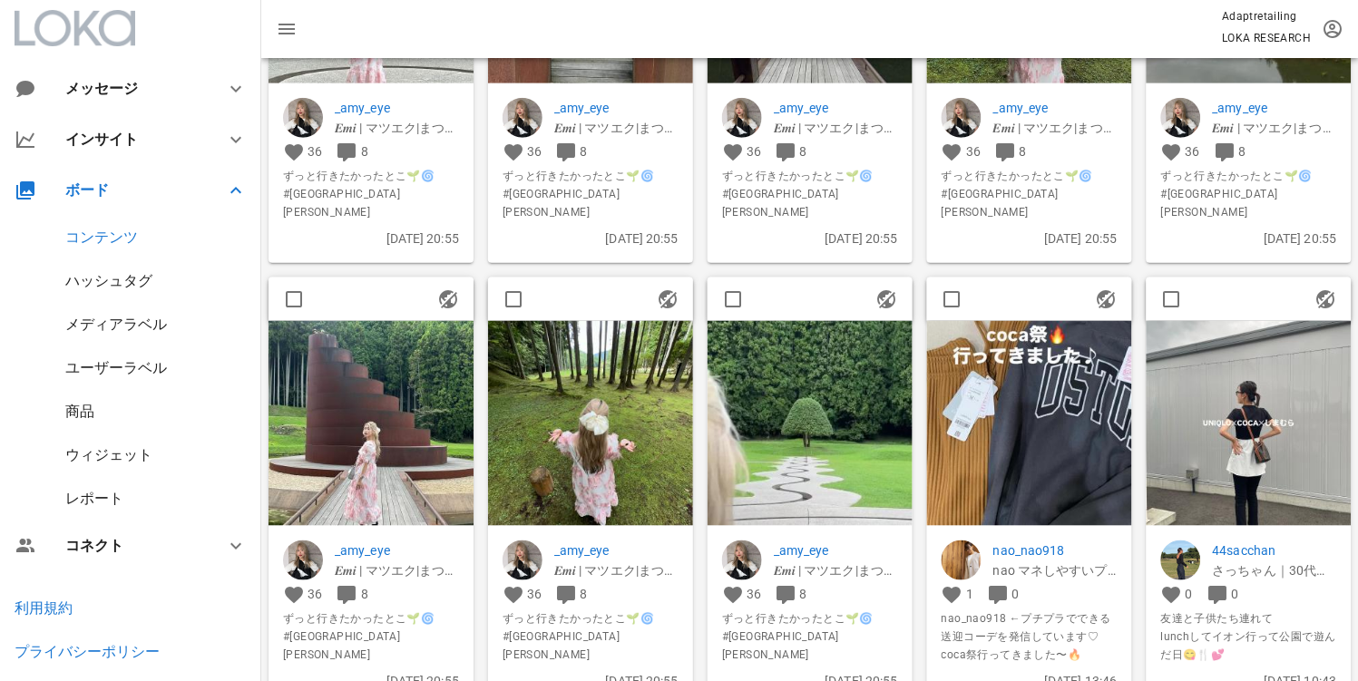 This screenshot has height=681, width=1358. What do you see at coordinates (590, 424) in the screenshot?
I see `img: 1484600561053723_17981985026876060_7583124117602510088_n.jpg` at bounding box center [590, 424].